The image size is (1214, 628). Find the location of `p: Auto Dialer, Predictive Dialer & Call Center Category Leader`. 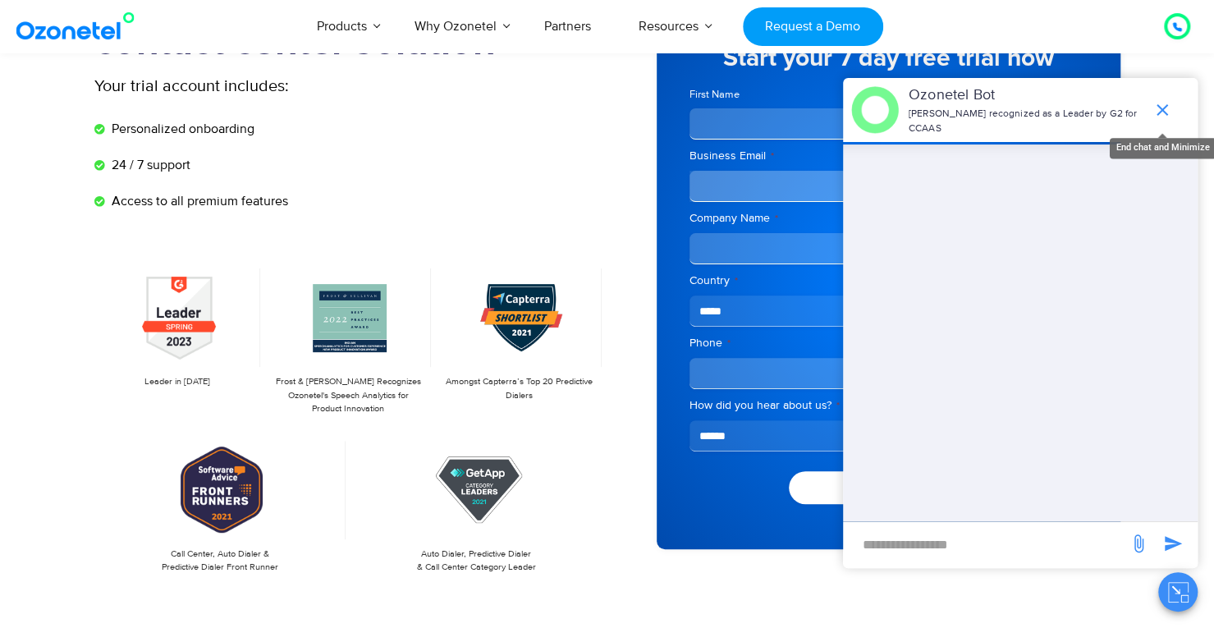

p: Auto Dialer, Predictive Dialer & Call Center Category Leader is located at coordinates (476, 561).